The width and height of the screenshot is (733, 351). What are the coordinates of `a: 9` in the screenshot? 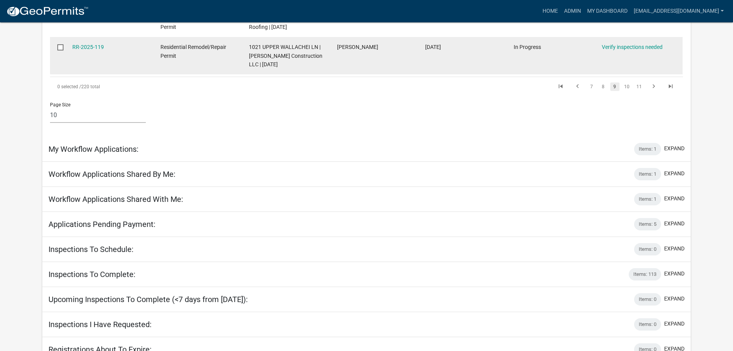 It's located at (615, 87).